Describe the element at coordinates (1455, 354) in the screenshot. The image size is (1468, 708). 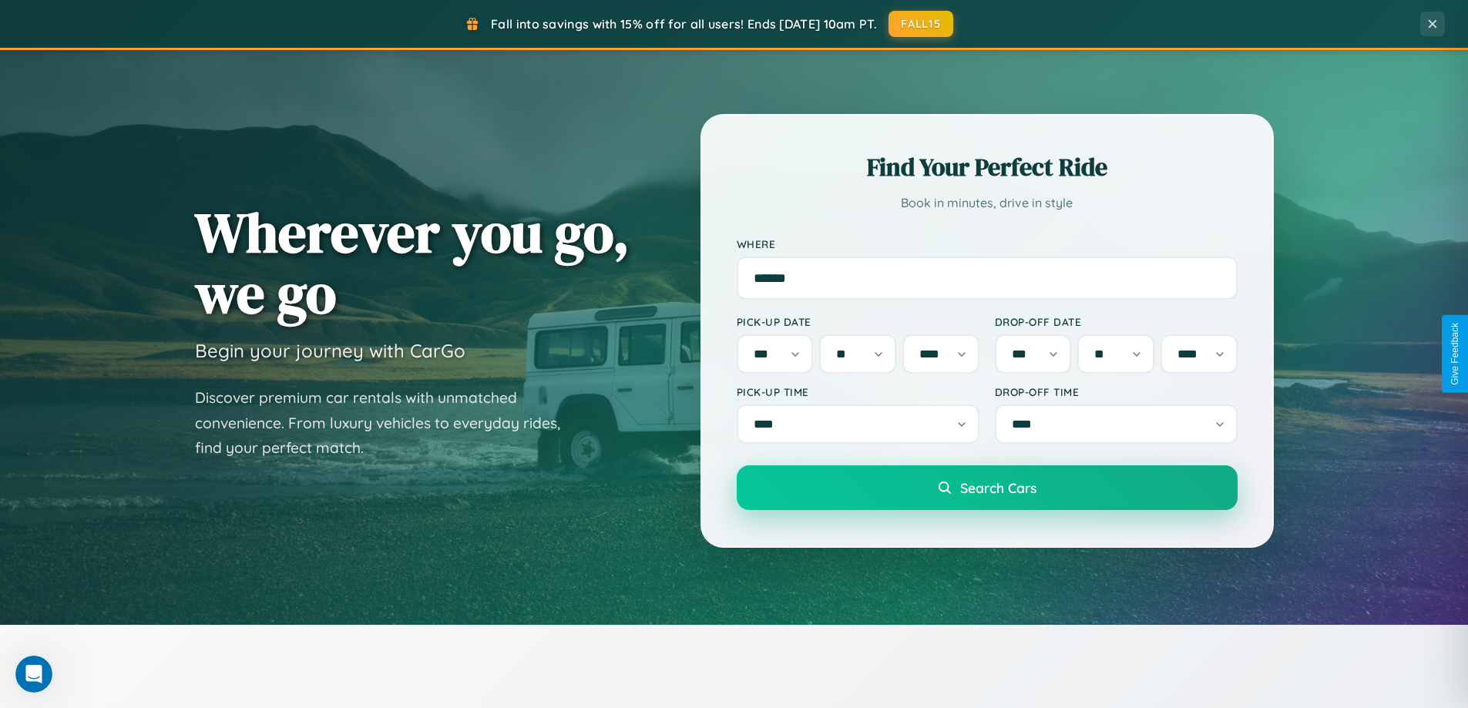
I see `div: Give Feedback` at that location.